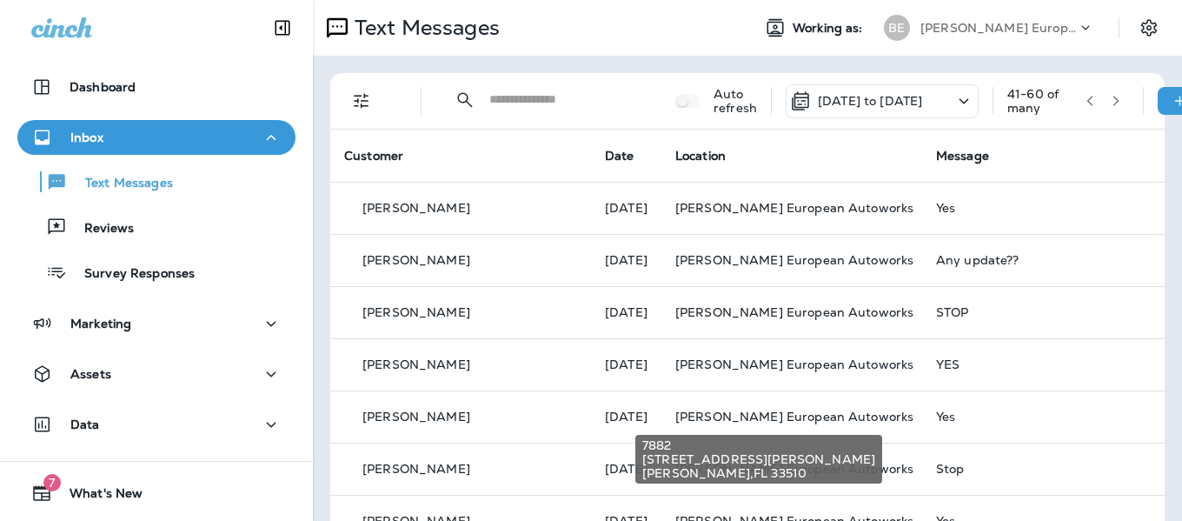  I want to click on span: Customer, so click(374, 156).